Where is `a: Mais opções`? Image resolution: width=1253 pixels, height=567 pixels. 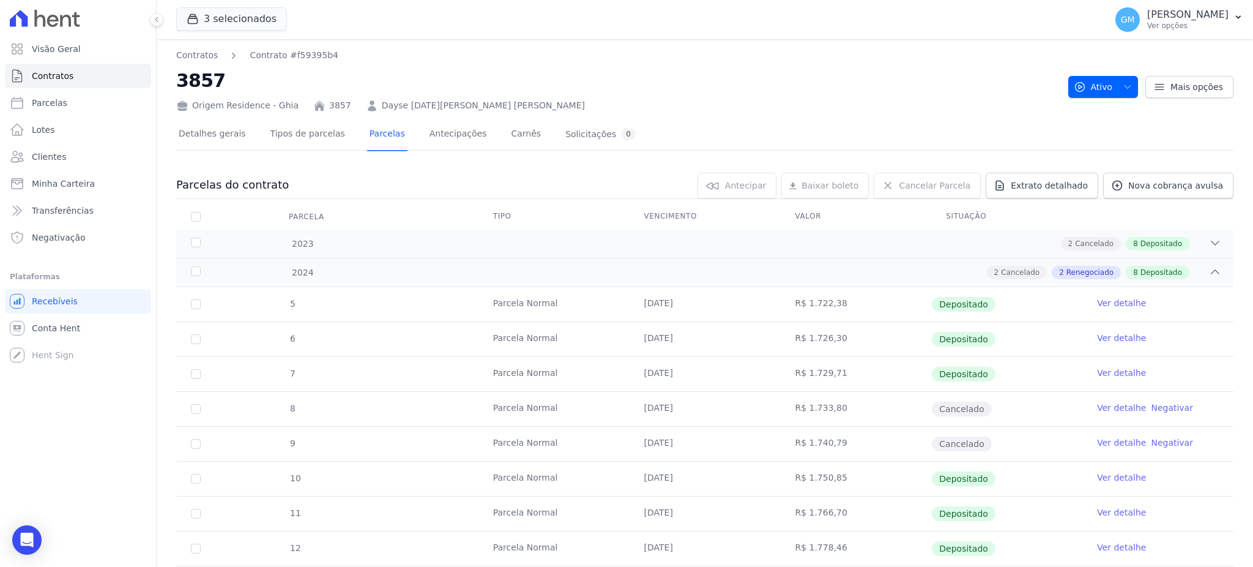 a: Mais opções is located at coordinates (1190, 87).